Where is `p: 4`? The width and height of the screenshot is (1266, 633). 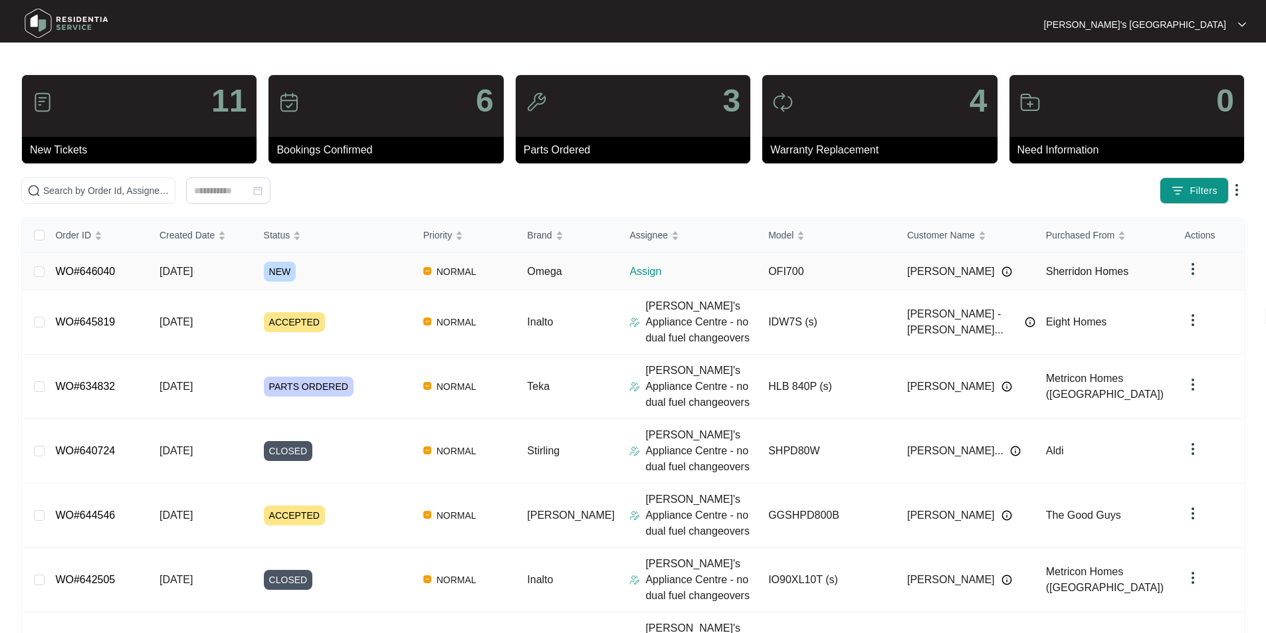
p: 4 is located at coordinates (978, 101).